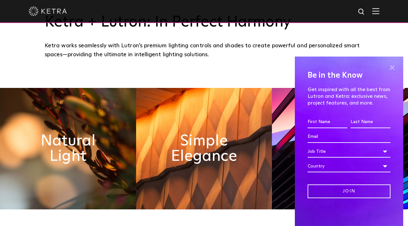 Image resolution: width=408 pixels, height=226 pixels. Describe the element at coordinates (349, 96) in the screenshot. I see `p: Get inspired with all the best from Lutron and Ketra: exclusive news, project features, and more.` at that location.